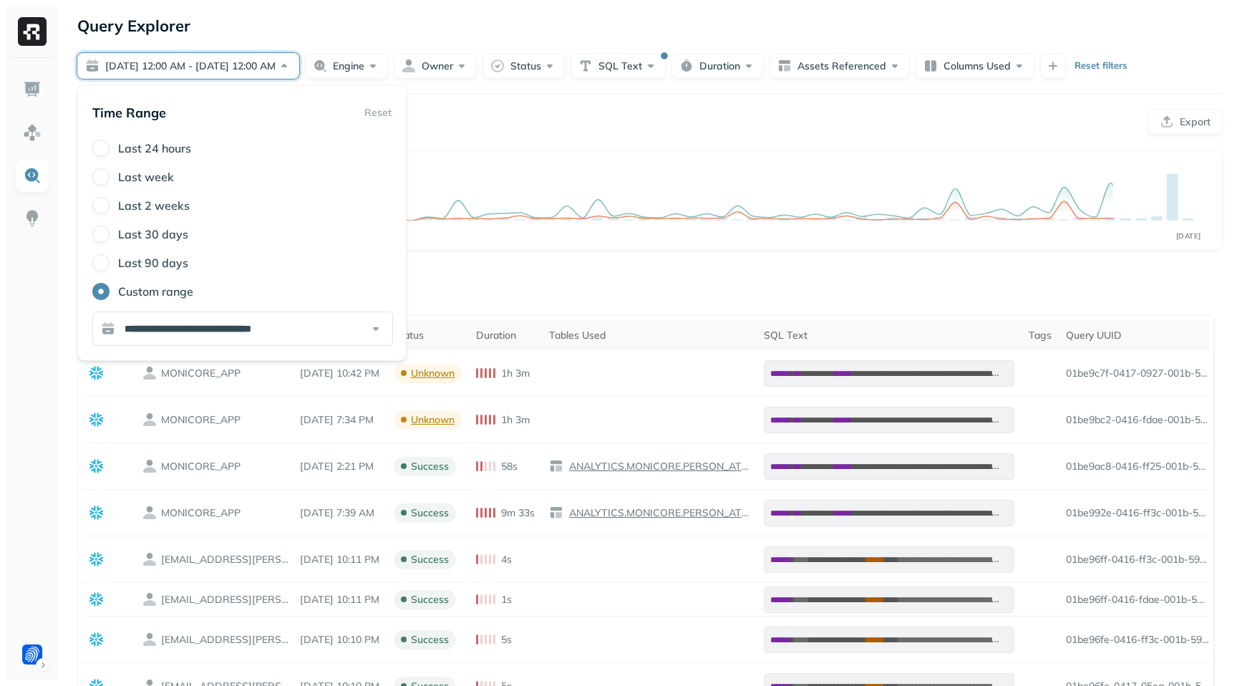  I want to click on div: Tables Used, so click(649, 335).